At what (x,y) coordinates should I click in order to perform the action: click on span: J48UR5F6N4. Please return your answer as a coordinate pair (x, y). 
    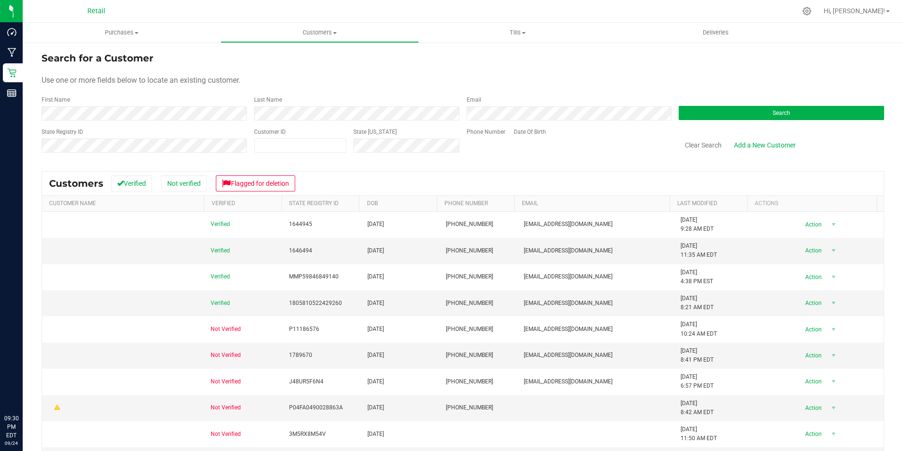
    Looking at the image, I should click on (306, 381).